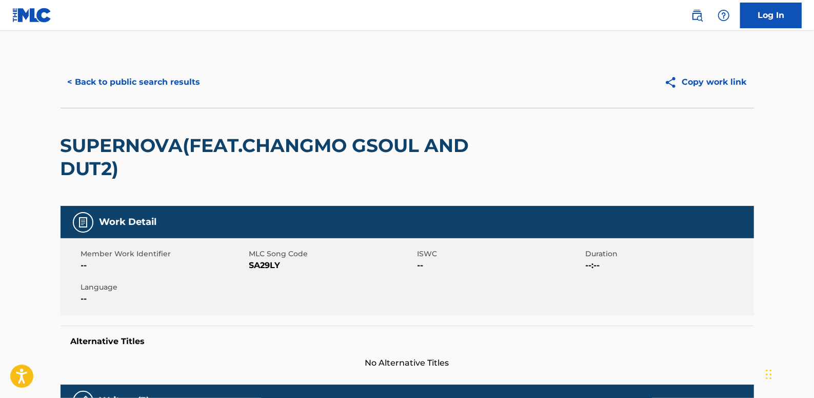 The width and height of the screenshot is (814, 398). What do you see at coordinates (128, 222) in the screenshot?
I see `h5: Work Detail` at bounding box center [128, 222].